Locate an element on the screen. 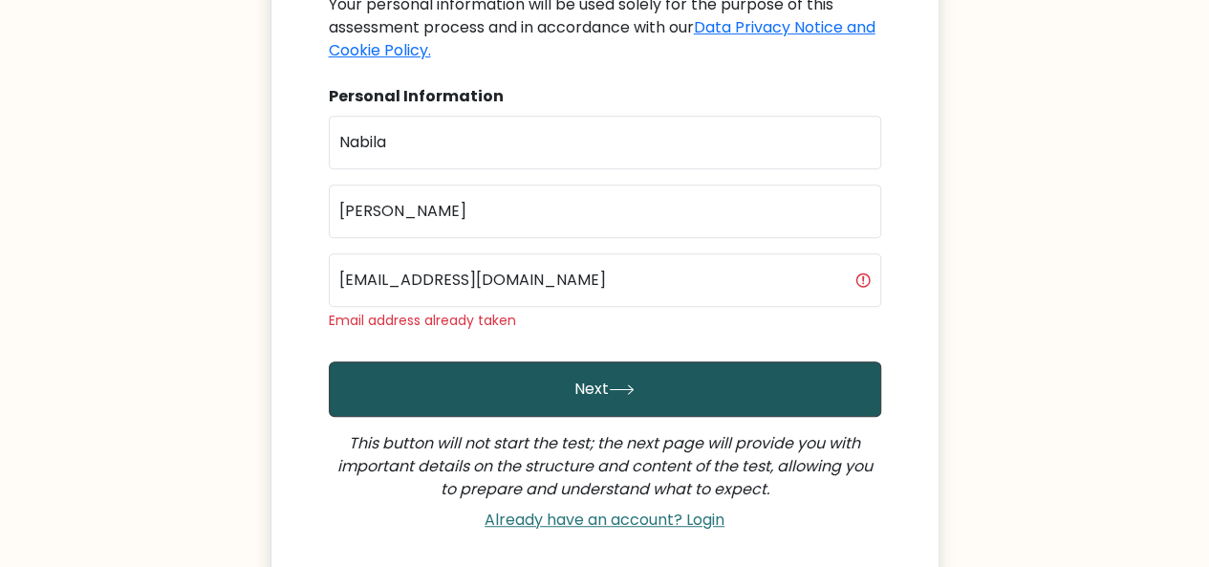 The image size is (1209, 567). button: Next is located at coordinates (605, 389).